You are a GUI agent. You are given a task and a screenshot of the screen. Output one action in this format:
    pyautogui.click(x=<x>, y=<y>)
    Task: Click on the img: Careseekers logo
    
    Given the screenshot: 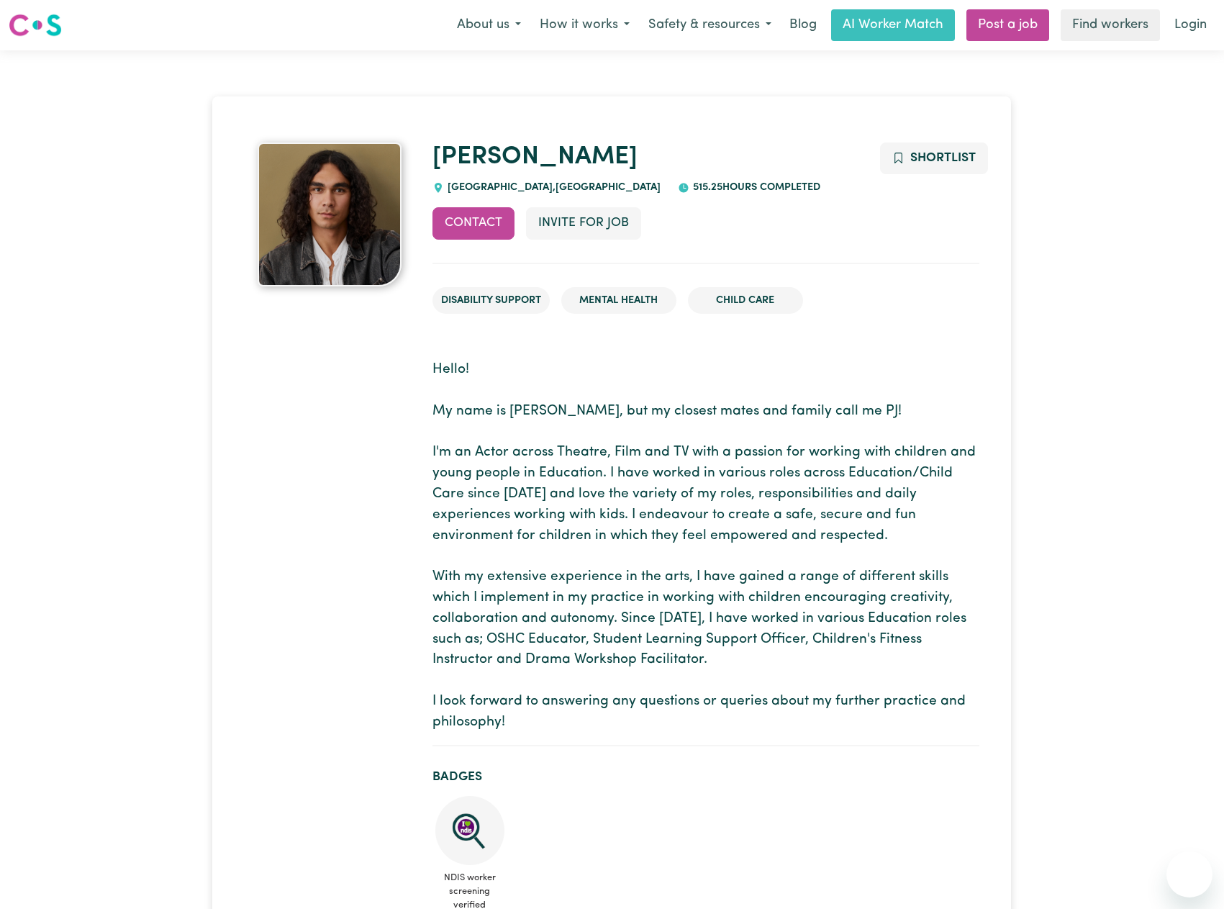 What is the action you would take?
    pyautogui.click(x=35, y=25)
    